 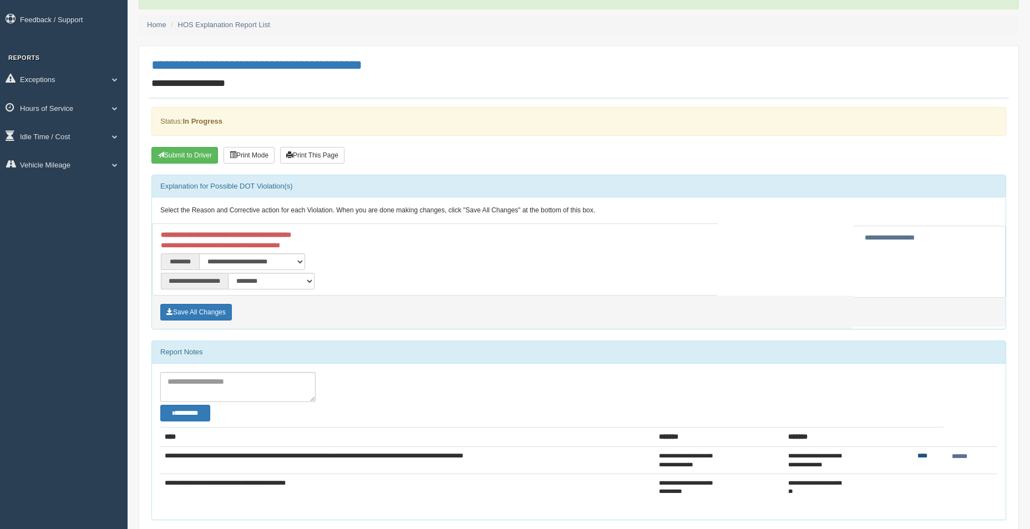 I want to click on button: Save, so click(x=196, y=312).